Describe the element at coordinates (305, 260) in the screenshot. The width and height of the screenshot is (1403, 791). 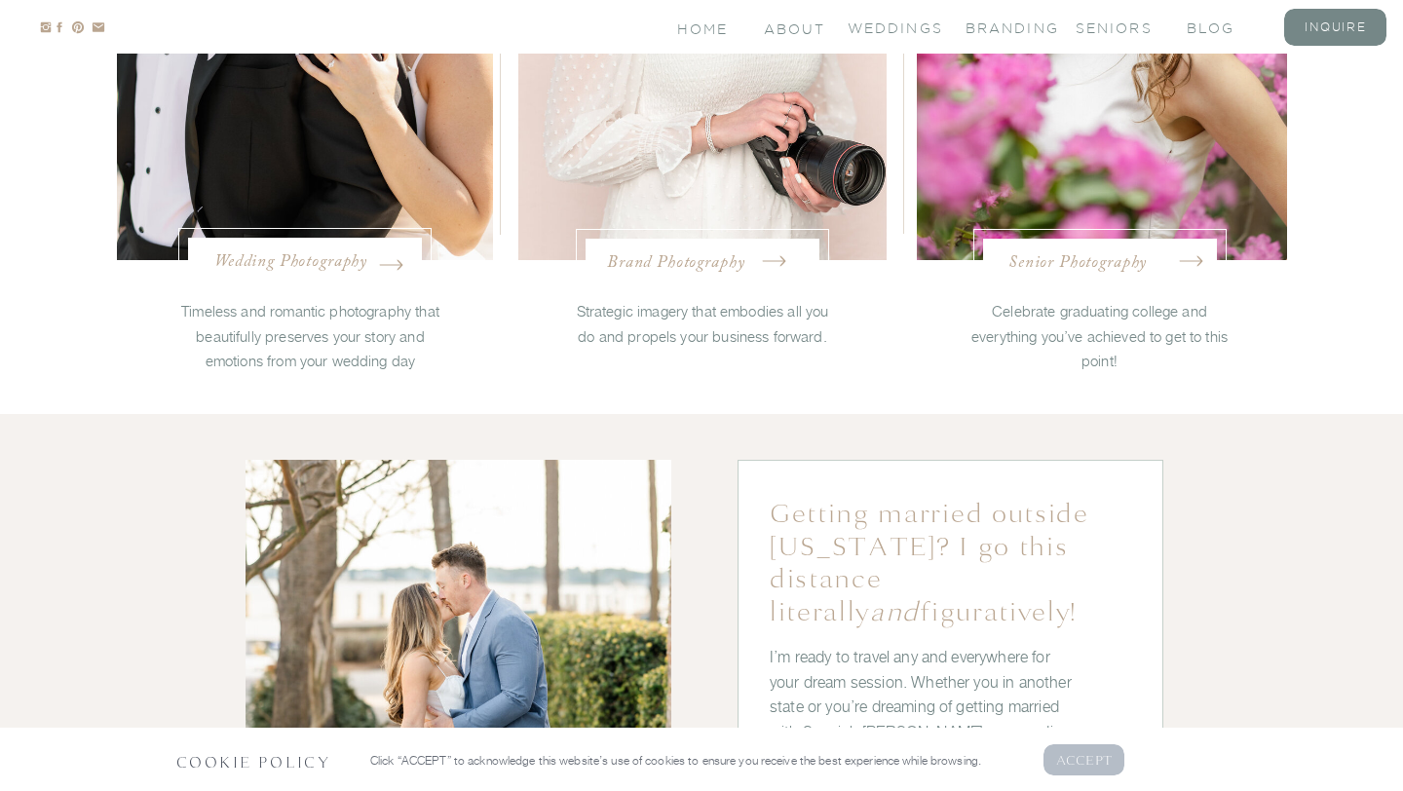
I see `a: Wedding Photography` at that location.